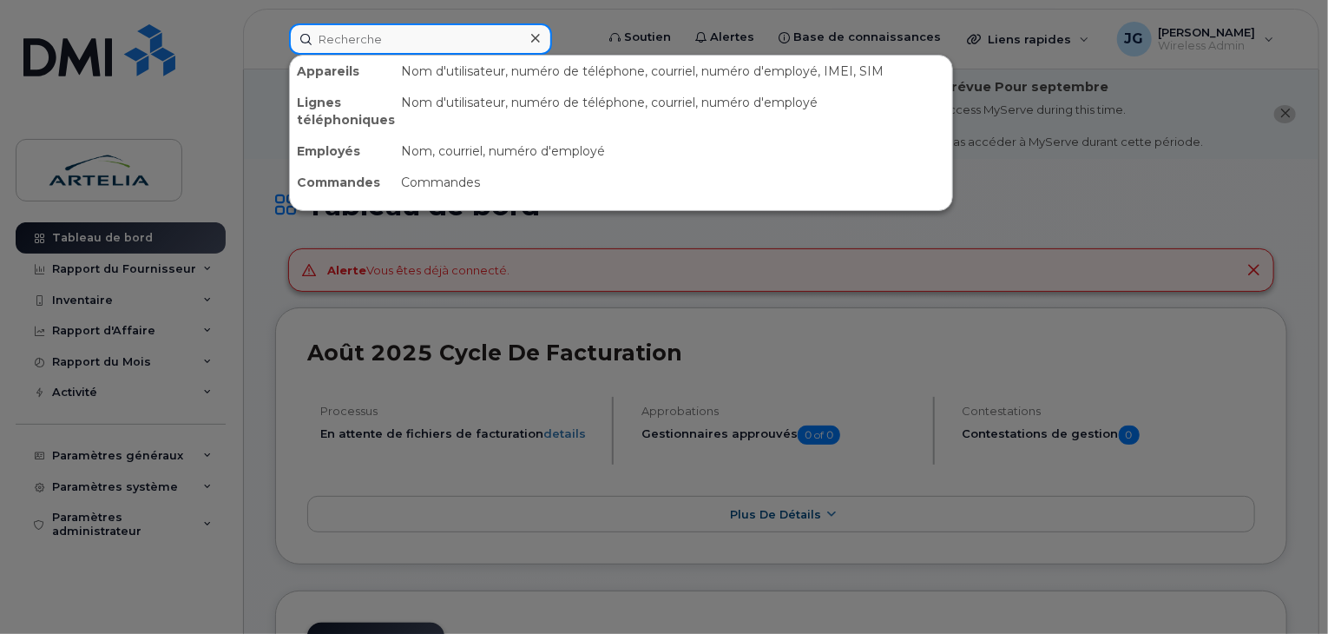 The width and height of the screenshot is (1328, 634). I want to click on div: Nom d'utilisateur, numéro de téléphone, courriel, numéro d'employé, IMEI, SIM, so click(673, 71).